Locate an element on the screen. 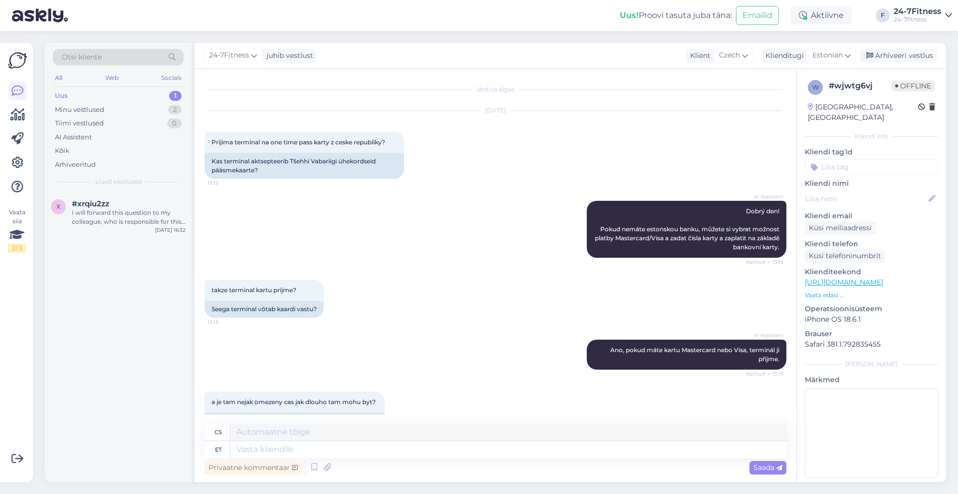 The width and height of the screenshot is (958, 494). div: Klienditugi is located at coordinates (783, 55).